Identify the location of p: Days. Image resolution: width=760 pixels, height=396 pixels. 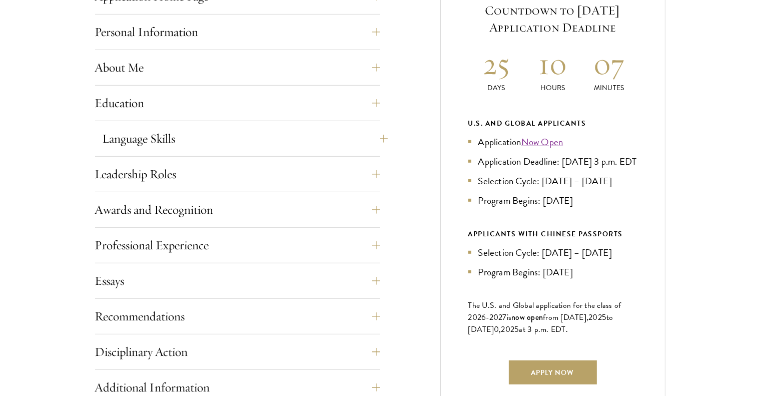
(496, 88).